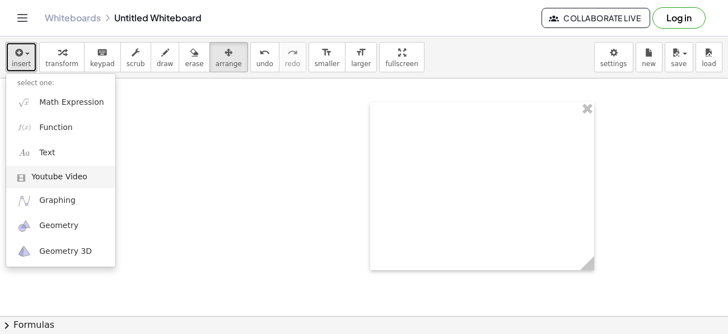 The image size is (728, 334). What do you see at coordinates (60, 201) in the screenshot?
I see `a: Graphing` at bounding box center [60, 201].